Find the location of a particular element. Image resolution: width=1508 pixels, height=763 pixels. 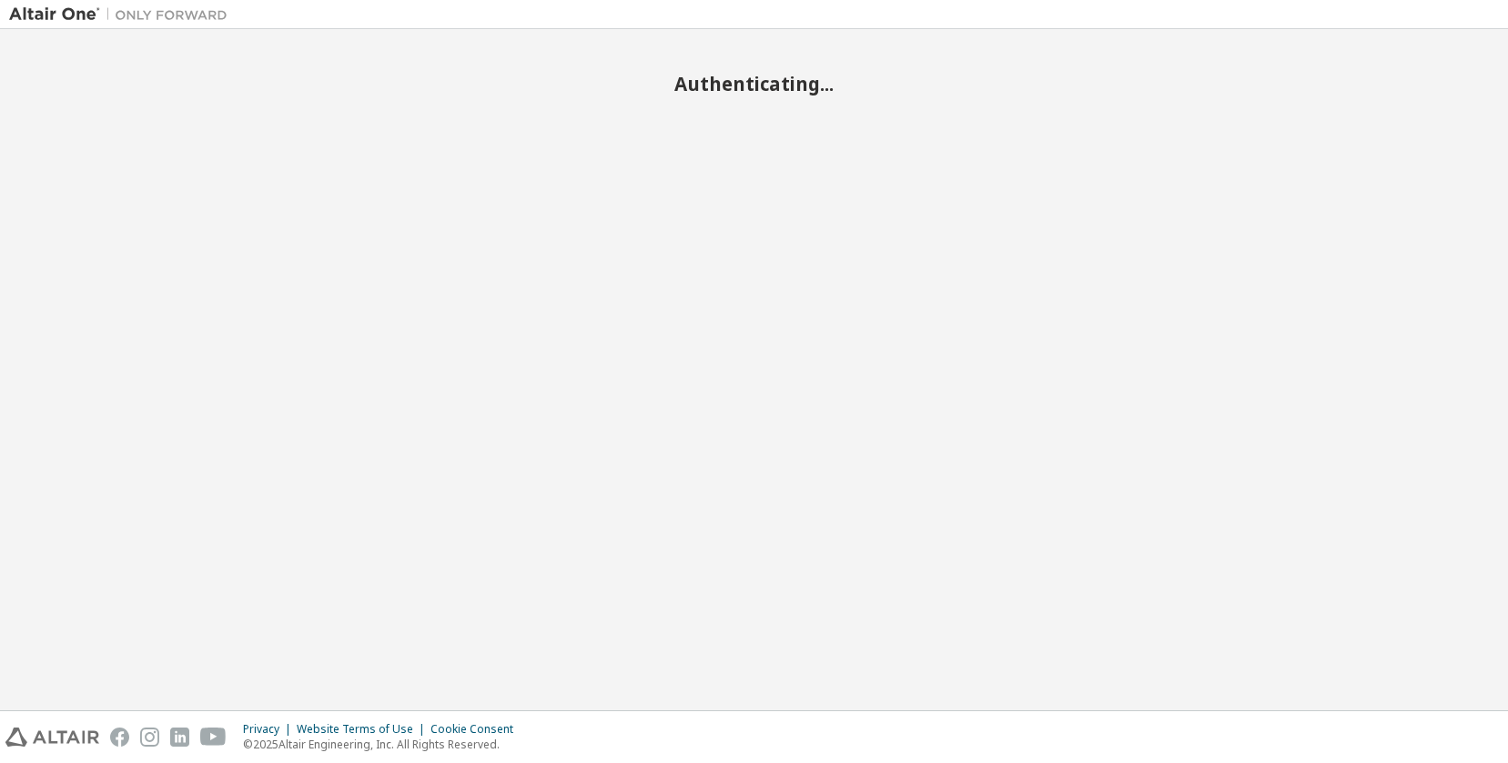

p: © 2025 Altair Engineering, Inc. All Rights Reserved. is located at coordinates (383, 744).